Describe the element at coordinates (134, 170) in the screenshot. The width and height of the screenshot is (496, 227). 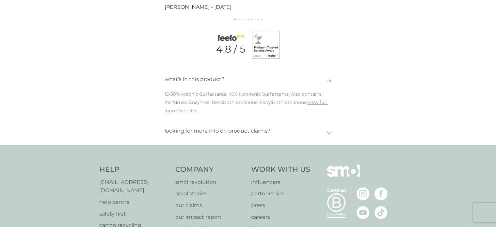
I see `h4: Help` at that location.